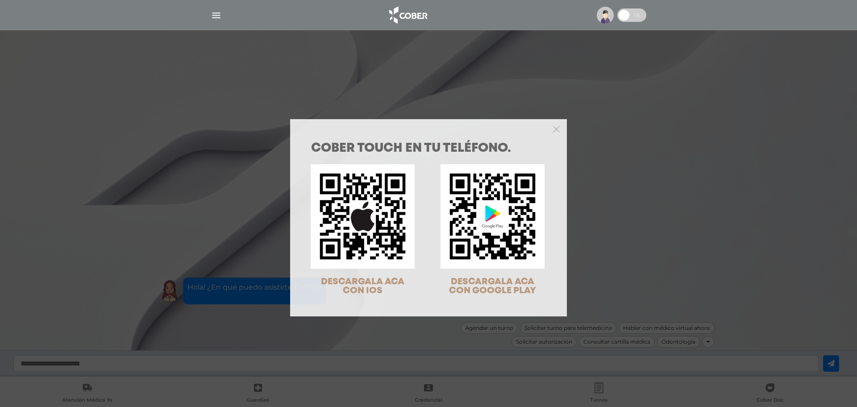  I want to click on h1: COBER TOUCH en tu teléfono., so click(428, 149).